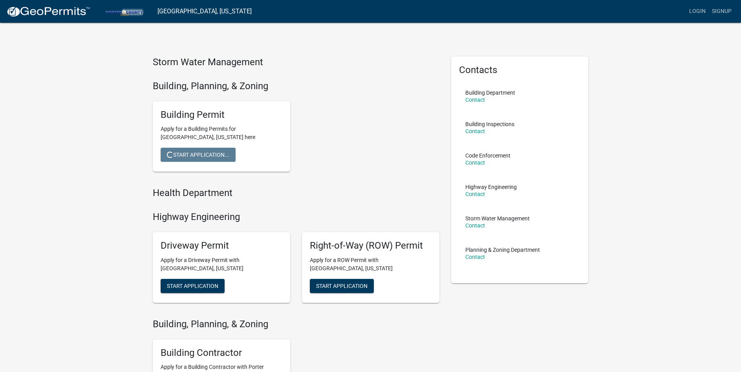 The width and height of the screenshot is (741, 372). Describe the element at coordinates (722, 11) in the screenshot. I see `a: Signup` at that location.